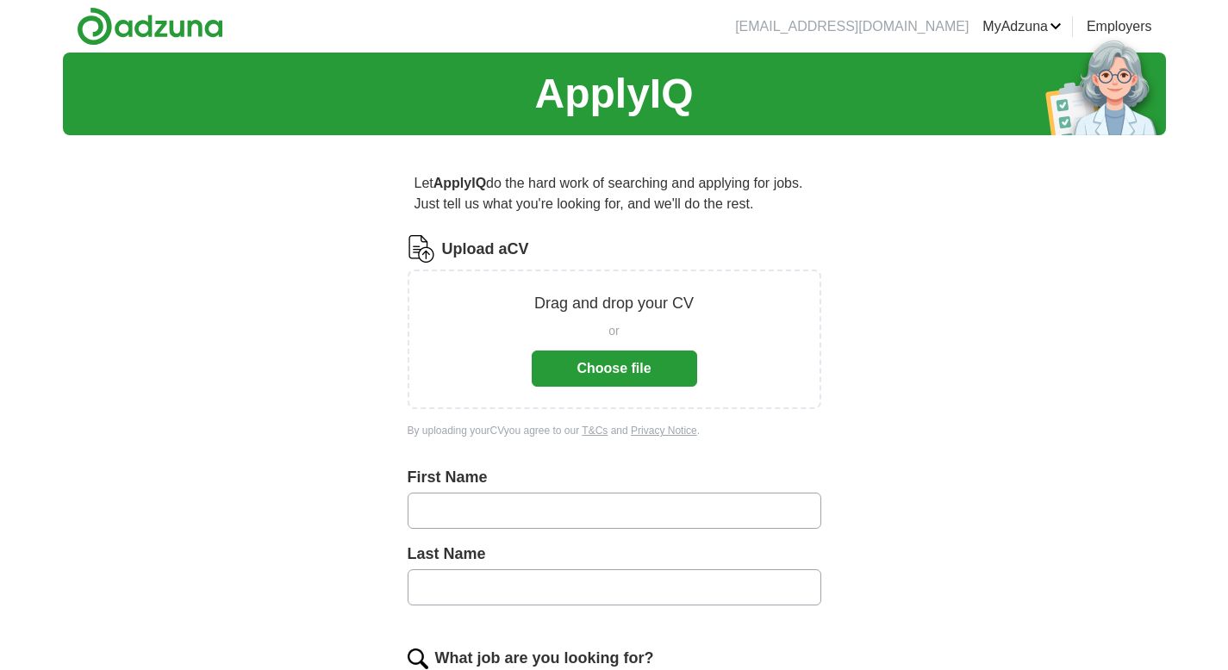 This screenshot has height=670, width=1228. I want to click on h1: ApplyIQ, so click(614, 94).